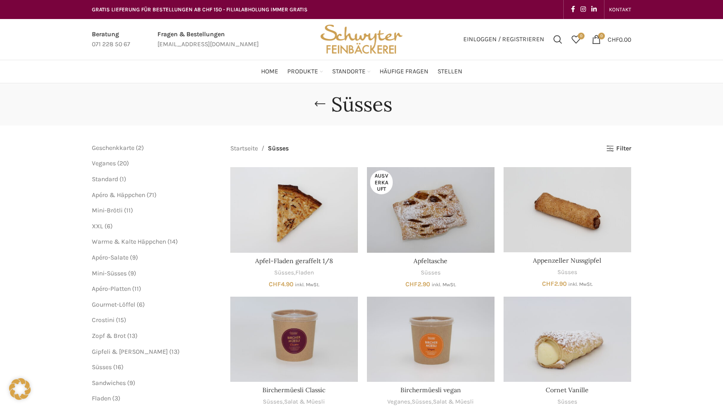 Image resolution: width=723 pixels, height=409 pixels. What do you see at coordinates (404, 72) in the screenshot?
I see `span: Häufige Fragen` at bounding box center [404, 72].